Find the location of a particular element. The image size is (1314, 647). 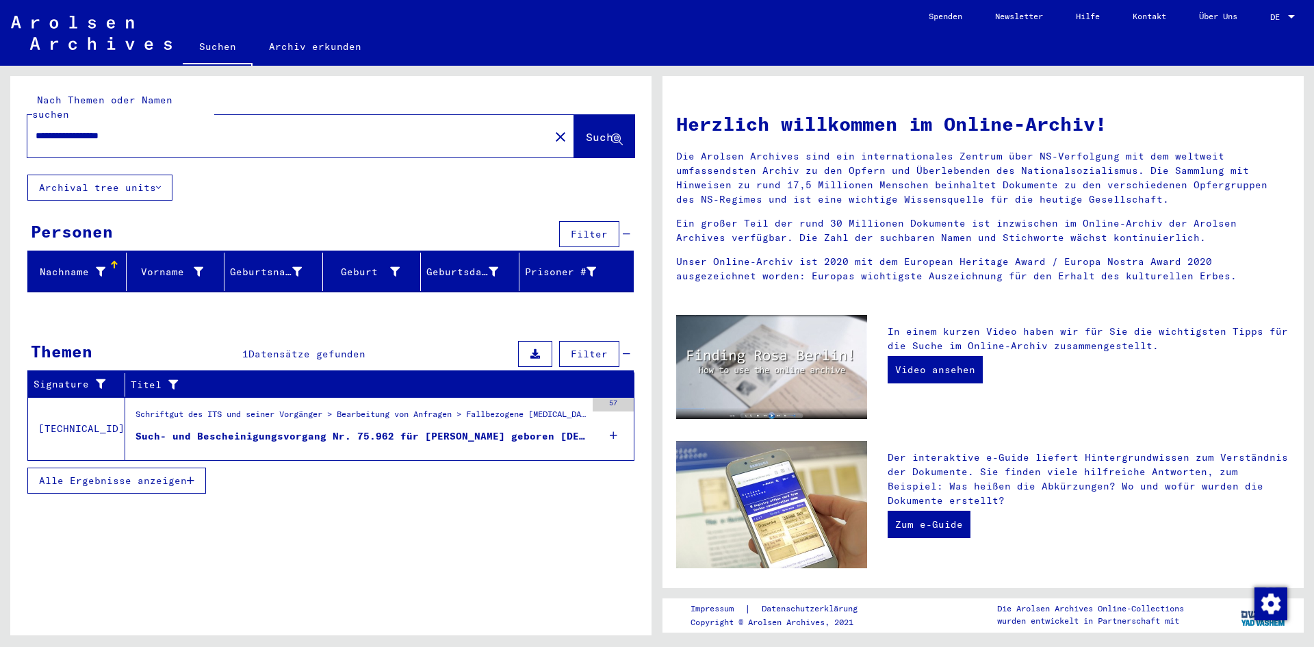

mat-header-cell: Geburt‏ is located at coordinates (372, 272).